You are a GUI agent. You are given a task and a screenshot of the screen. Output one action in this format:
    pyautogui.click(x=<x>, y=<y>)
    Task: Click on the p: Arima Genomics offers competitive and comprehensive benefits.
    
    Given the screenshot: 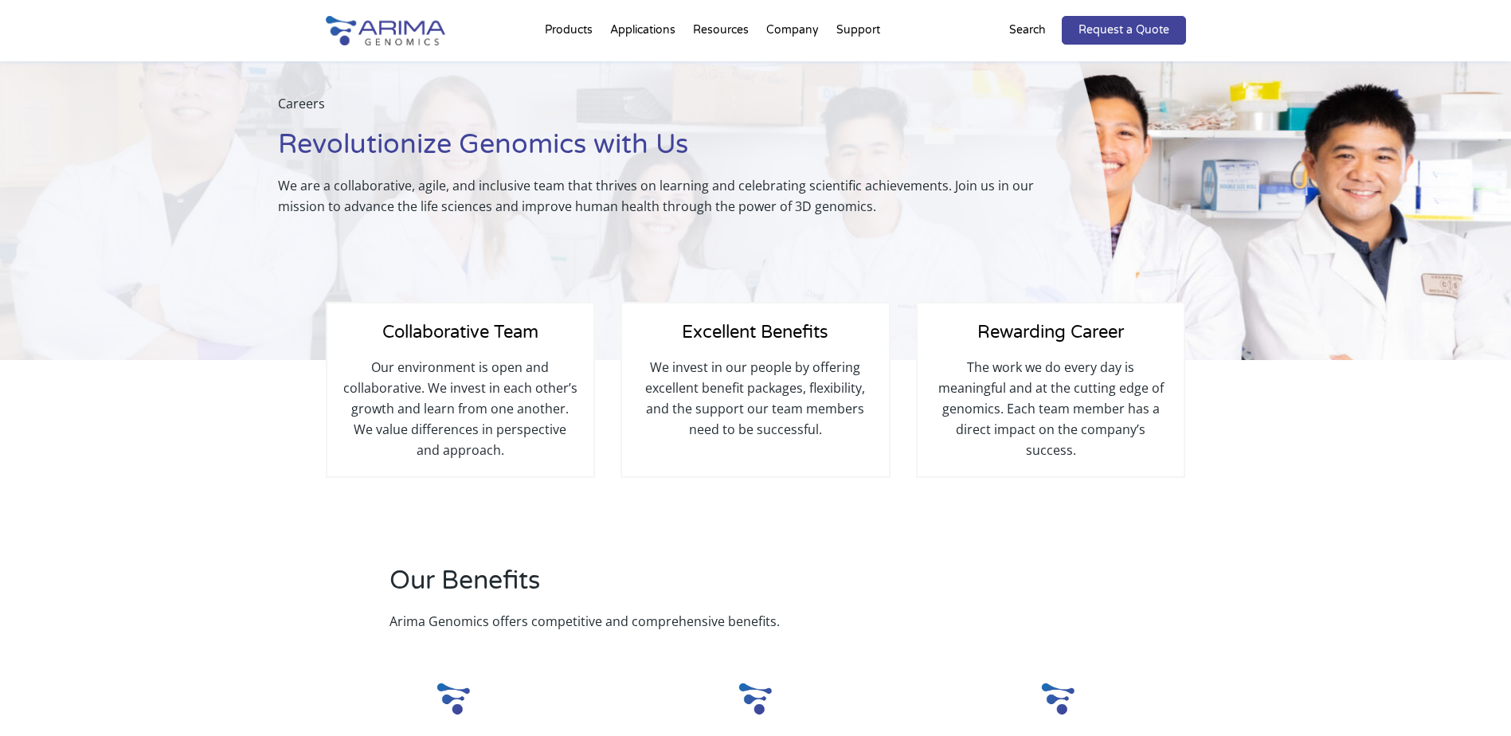 What is the action you would take?
    pyautogui.click(x=674, y=621)
    